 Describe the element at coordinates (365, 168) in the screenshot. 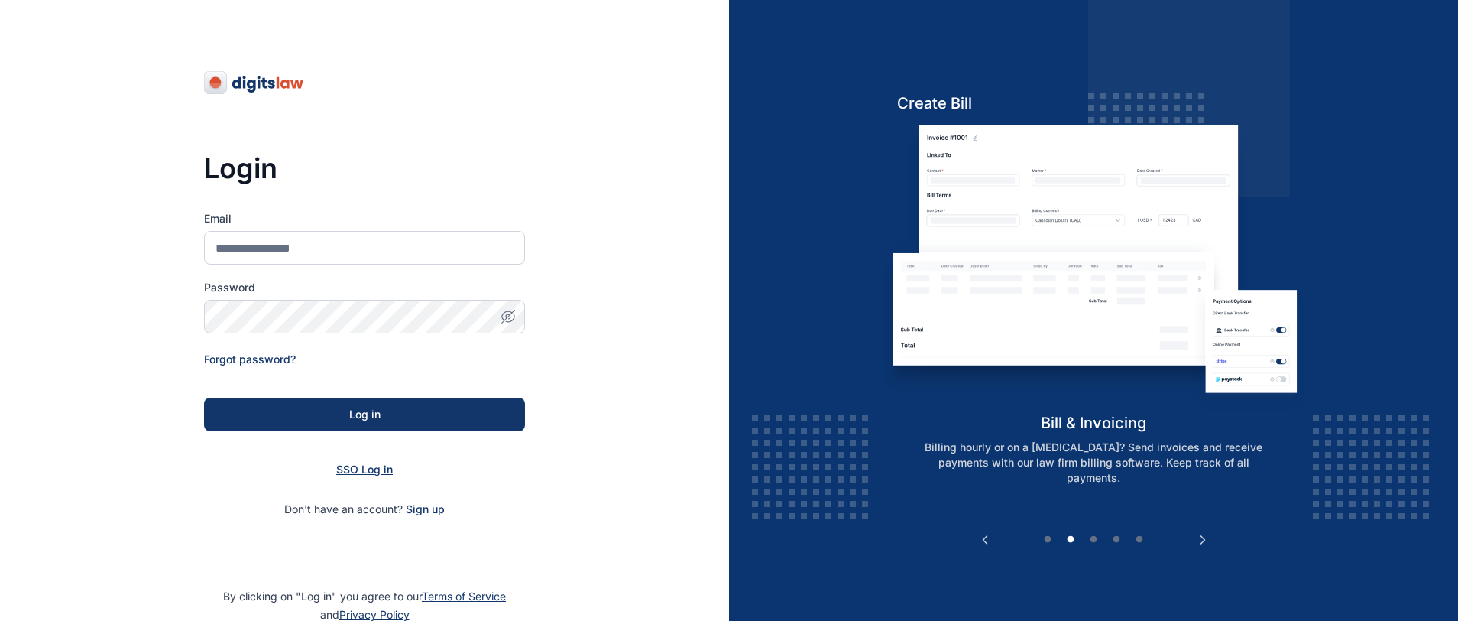

I see `h3: Login` at that location.